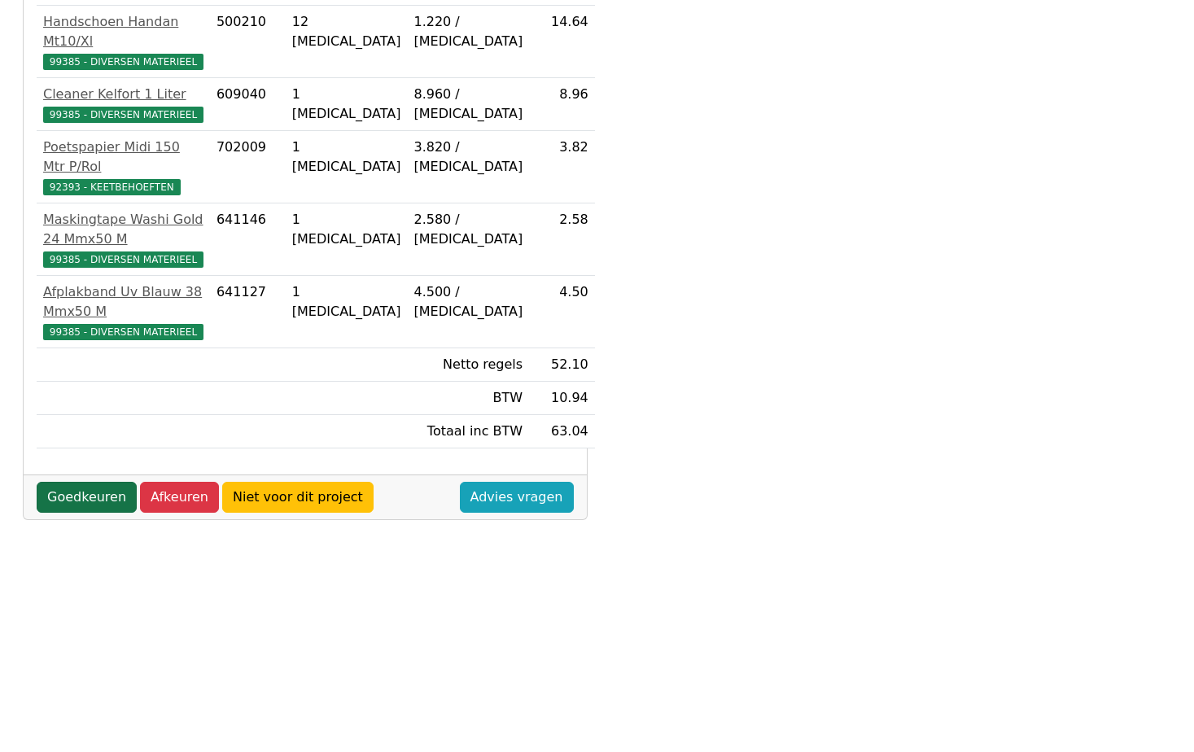 This screenshot has height=752, width=1194. Describe the element at coordinates (562, 431) in the screenshot. I see `td: 63.04` at that location.